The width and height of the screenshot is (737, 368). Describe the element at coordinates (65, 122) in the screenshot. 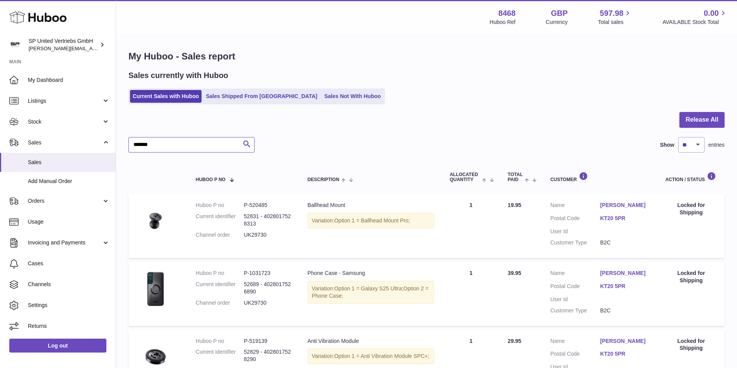

I see `span: Stock` at that location.